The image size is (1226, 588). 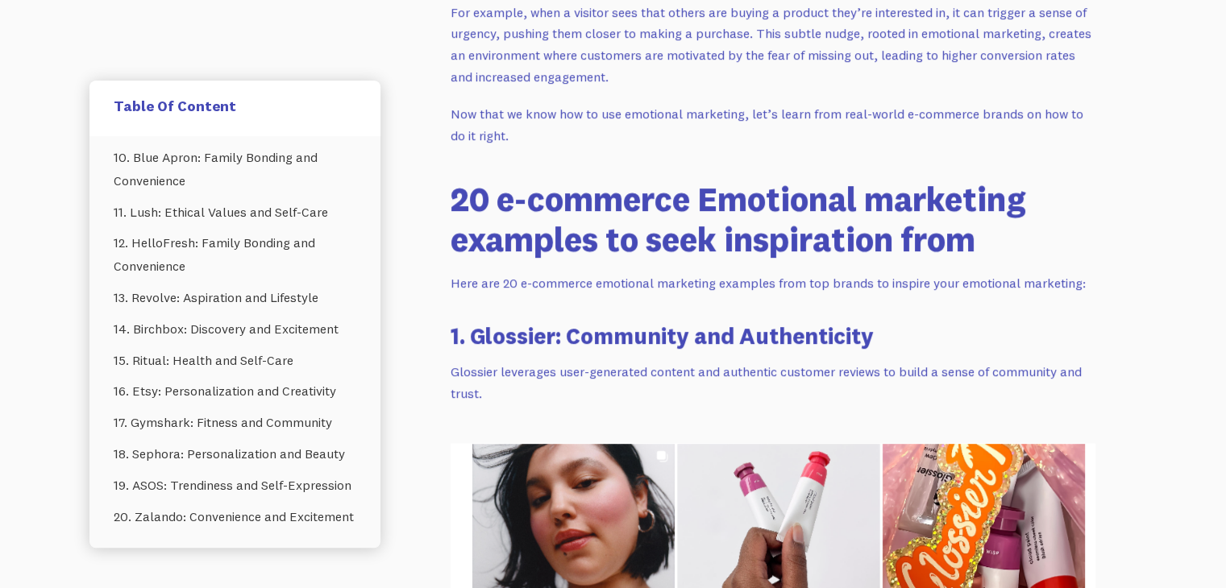 What do you see at coordinates (235, 454) in the screenshot?
I see `a: 18. Sephora: Personalization and Beauty` at bounding box center [235, 454].